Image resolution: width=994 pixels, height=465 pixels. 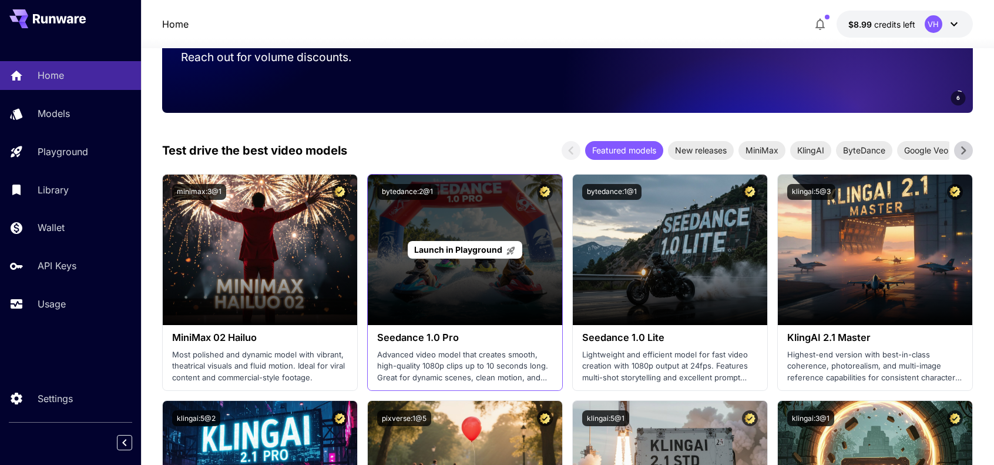 What do you see at coordinates (63, 152) in the screenshot?
I see `p: Playground` at bounding box center [63, 152].